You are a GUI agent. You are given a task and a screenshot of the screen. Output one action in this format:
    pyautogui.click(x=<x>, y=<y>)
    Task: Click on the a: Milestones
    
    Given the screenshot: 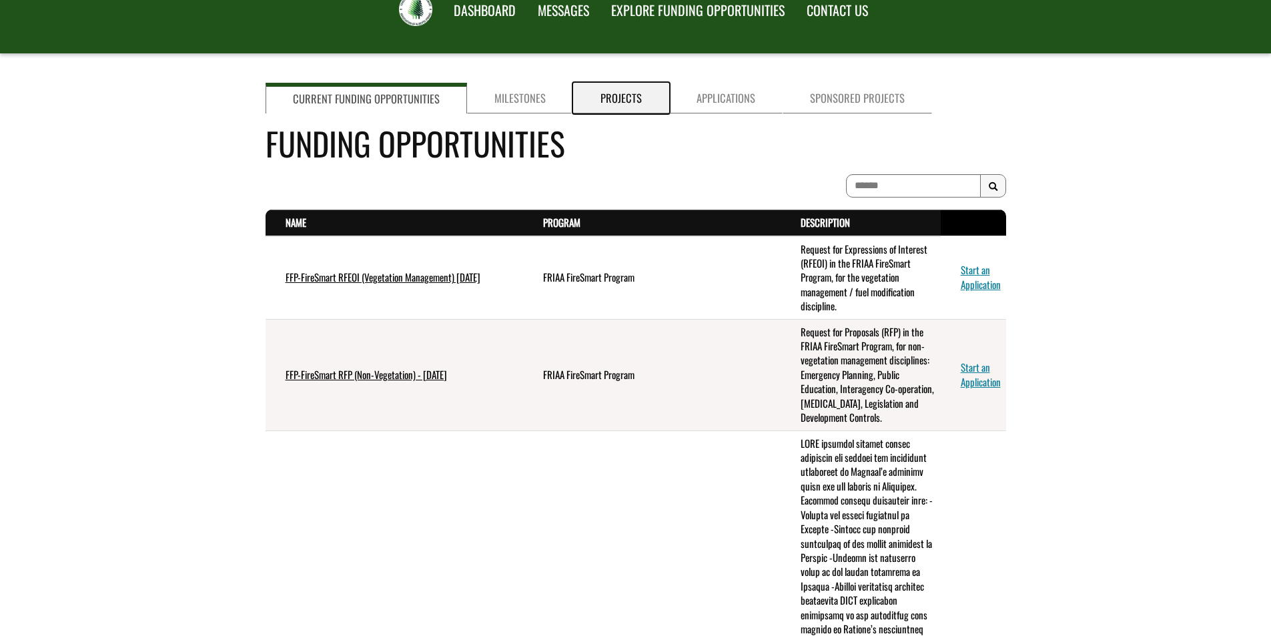 What is the action you would take?
    pyautogui.click(x=520, y=98)
    